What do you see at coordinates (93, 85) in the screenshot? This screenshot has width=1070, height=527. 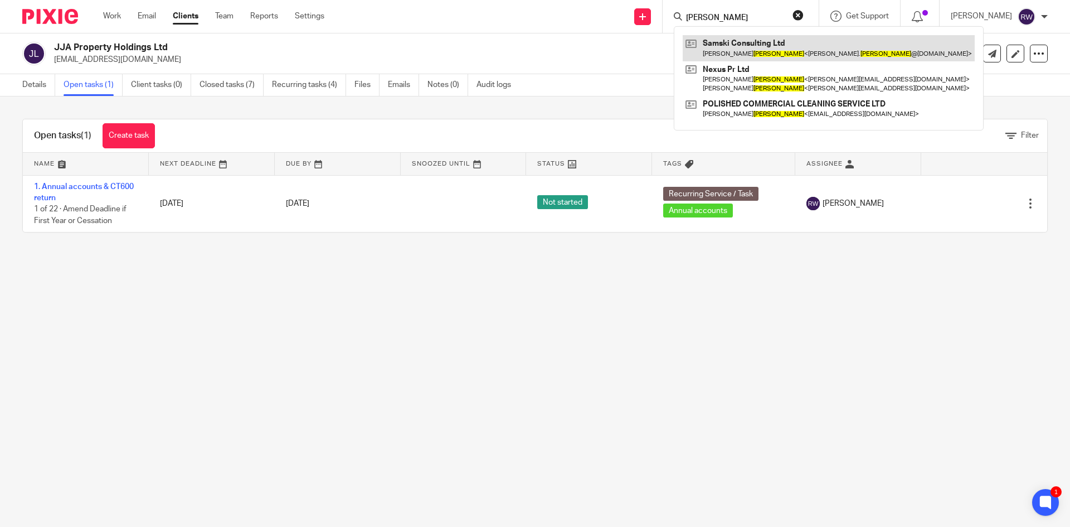 I see `a: Open tasks (1)` at bounding box center [93, 85].